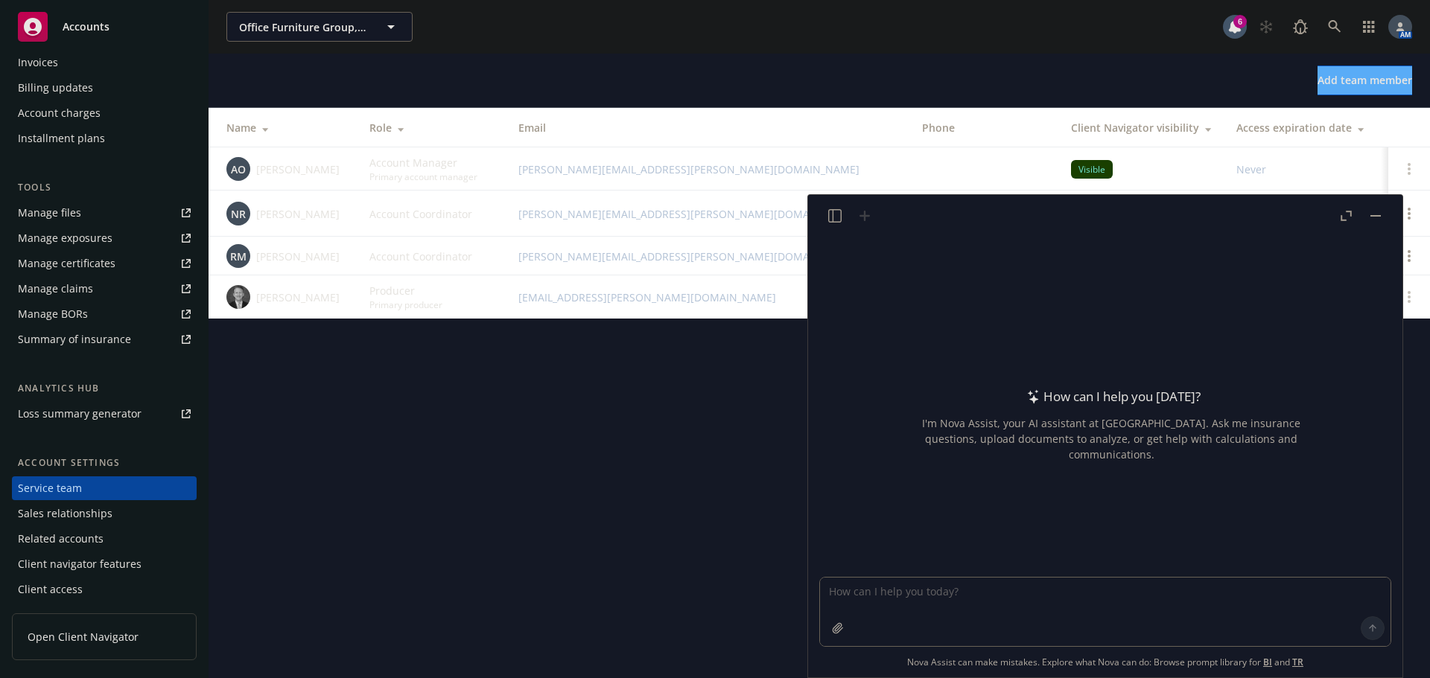 This screenshot has width=1430, height=678. Describe the element at coordinates (104, 138) in the screenshot. I see `a: Installment plans` at that location.